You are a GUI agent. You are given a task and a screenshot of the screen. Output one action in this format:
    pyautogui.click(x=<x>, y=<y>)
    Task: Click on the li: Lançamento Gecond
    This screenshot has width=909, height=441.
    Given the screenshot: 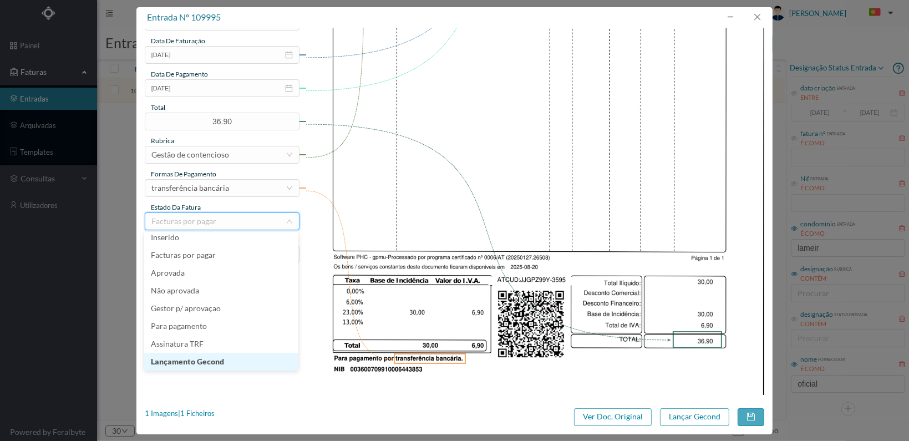 What is the action you would take?
    pyautogui.click(x=221, y=362)
    